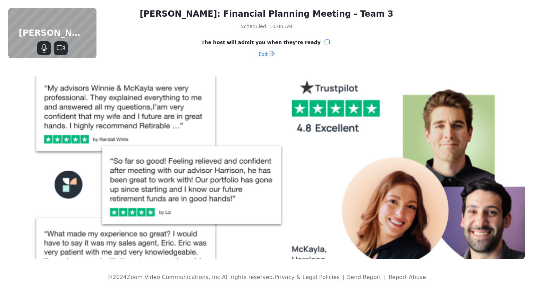 The image size is (533, 287). Describe the element at coordinates (263, 54) in the screenshot. I see `span: Exit` at that location.